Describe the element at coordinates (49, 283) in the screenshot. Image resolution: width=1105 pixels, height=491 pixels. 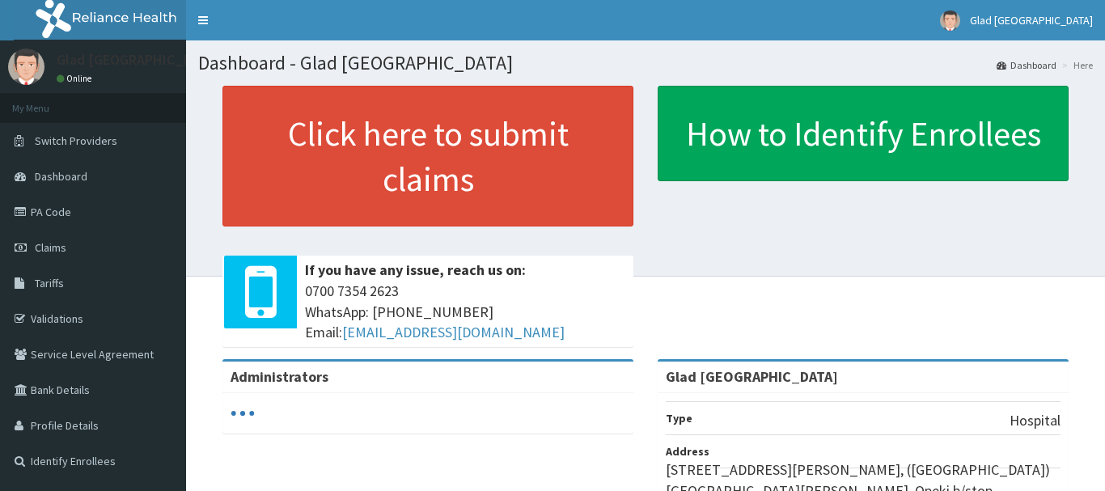
I see `span: Tariffs` at that location.